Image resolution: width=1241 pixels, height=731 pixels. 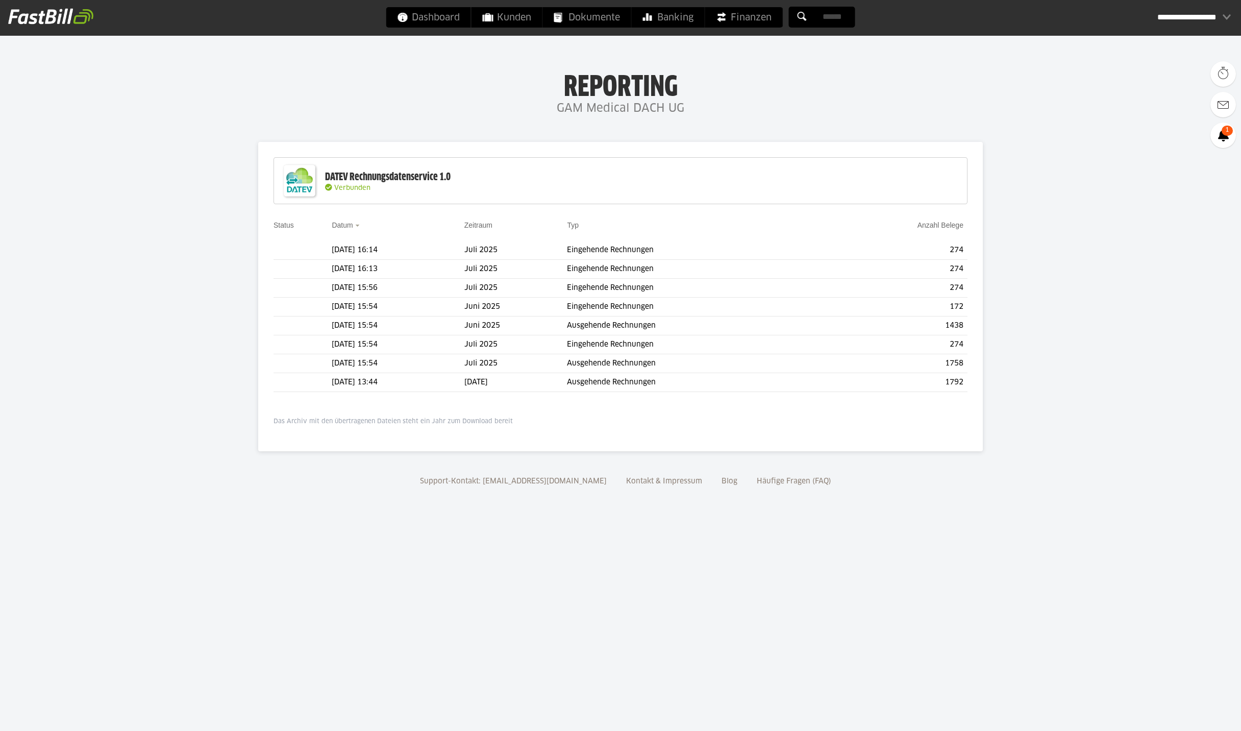 What do you see at coordinates (429, 17) in the screenshot?
I see `span: Dashboard` at bounding box center [429, 17].